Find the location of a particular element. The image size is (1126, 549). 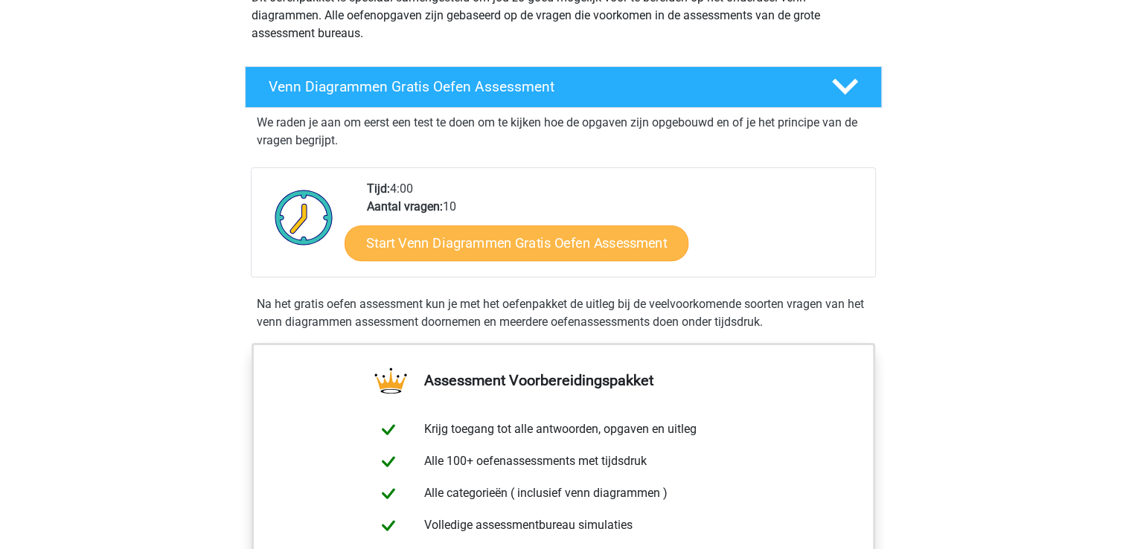

b: Tijd: is located at coordinates (378, 188).